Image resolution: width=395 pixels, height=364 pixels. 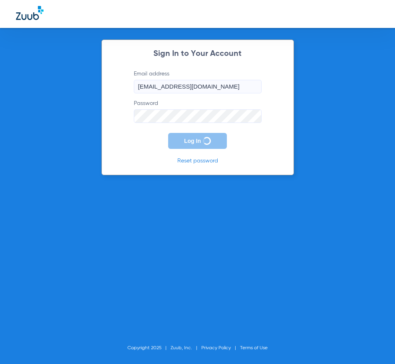 I want to click on input: Password, so click(x=198, y=116).